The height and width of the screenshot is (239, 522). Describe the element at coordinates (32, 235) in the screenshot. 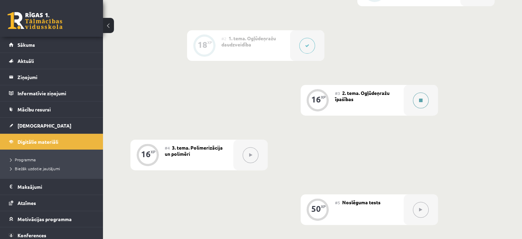

I see `span: Konferences` at that location.